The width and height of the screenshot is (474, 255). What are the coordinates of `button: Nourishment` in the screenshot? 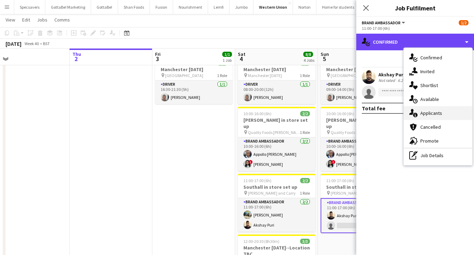 It's located at (191, 7).